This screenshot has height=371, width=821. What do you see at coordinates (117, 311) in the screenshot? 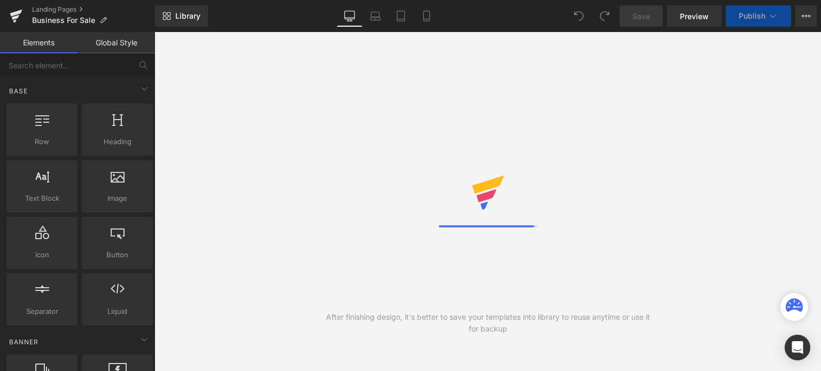
I see `span: Liquid` at bounding box center [117, 311].